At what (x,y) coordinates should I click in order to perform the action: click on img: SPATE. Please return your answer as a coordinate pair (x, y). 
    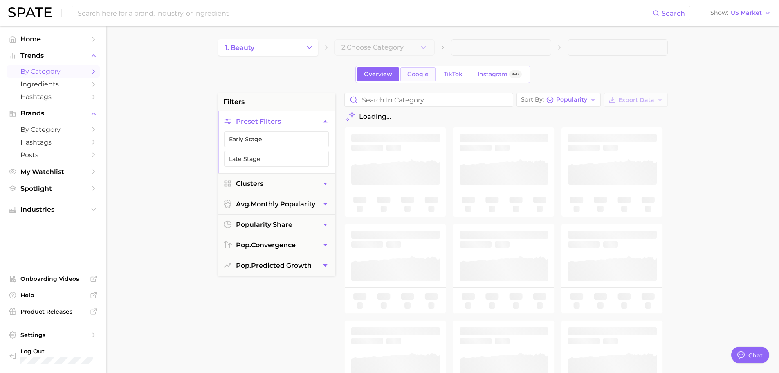
    Looking at the image, I should click on (30, 12).